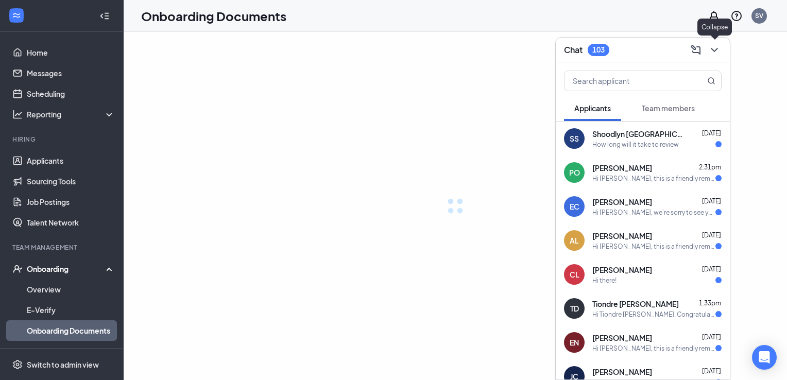  I want to click on svg: Collapse, so click(105, 16).